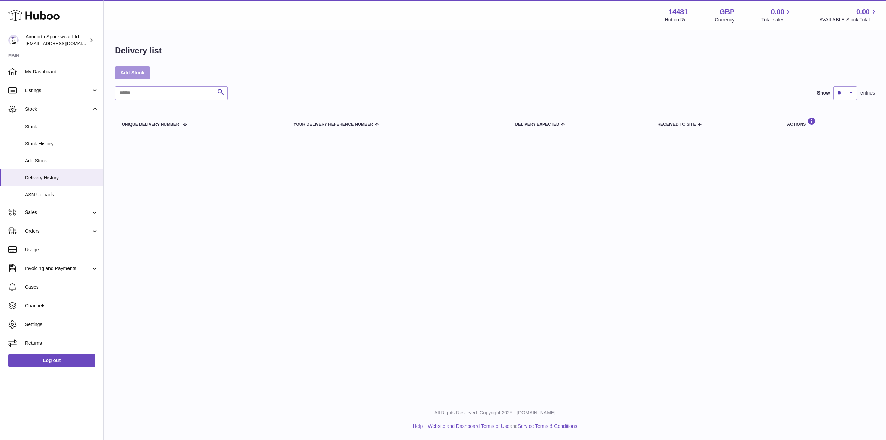 This screenshot has height=440, width=886. Describe the element at coordinates (62, 178) in the screenshot. I see `span: Delivery History` at that location.